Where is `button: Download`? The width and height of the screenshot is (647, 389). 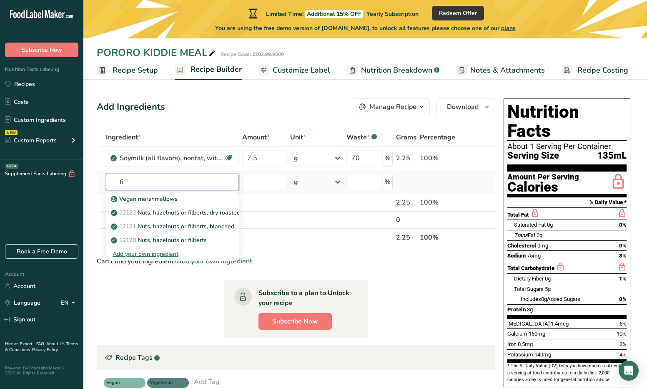 button: Download is located at coordinates (466, 107).